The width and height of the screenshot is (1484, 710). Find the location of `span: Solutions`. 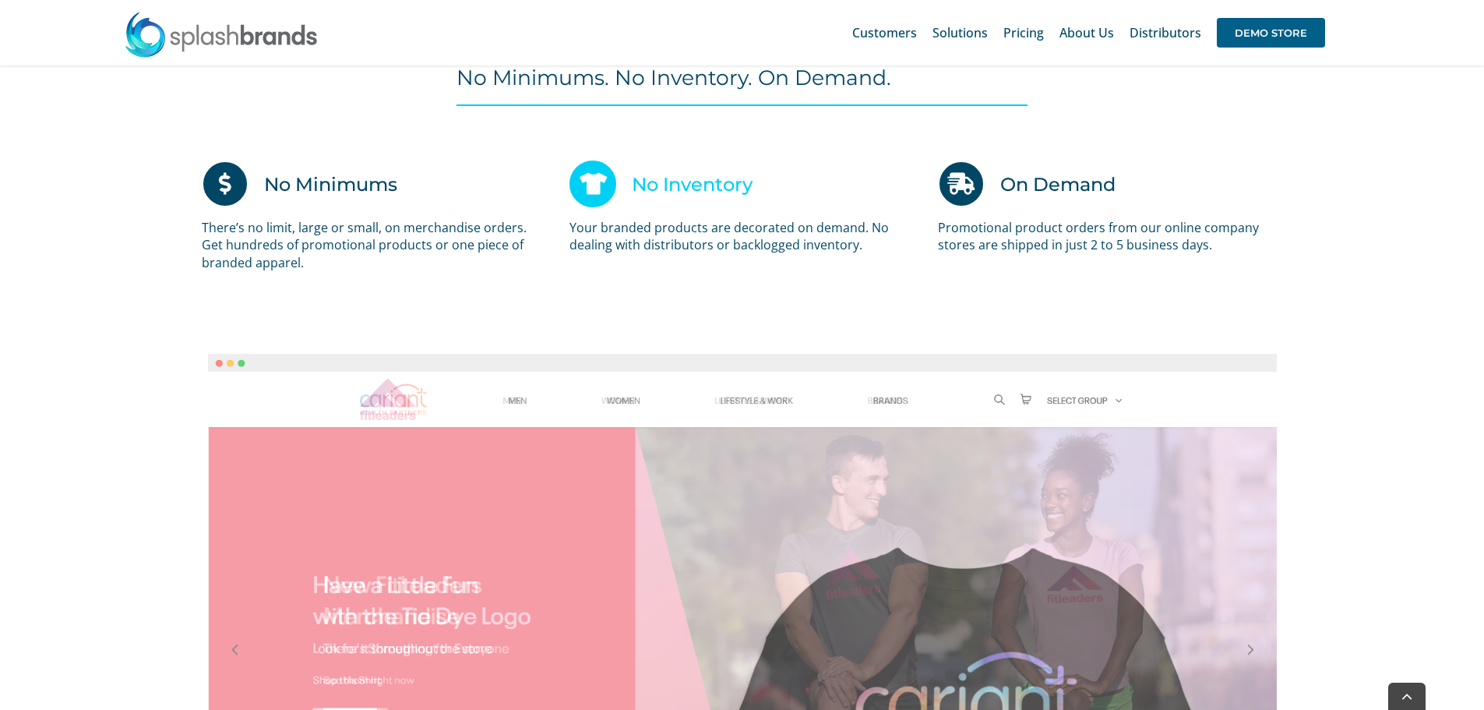

span: Solutions is located at coordinates (960, 33).